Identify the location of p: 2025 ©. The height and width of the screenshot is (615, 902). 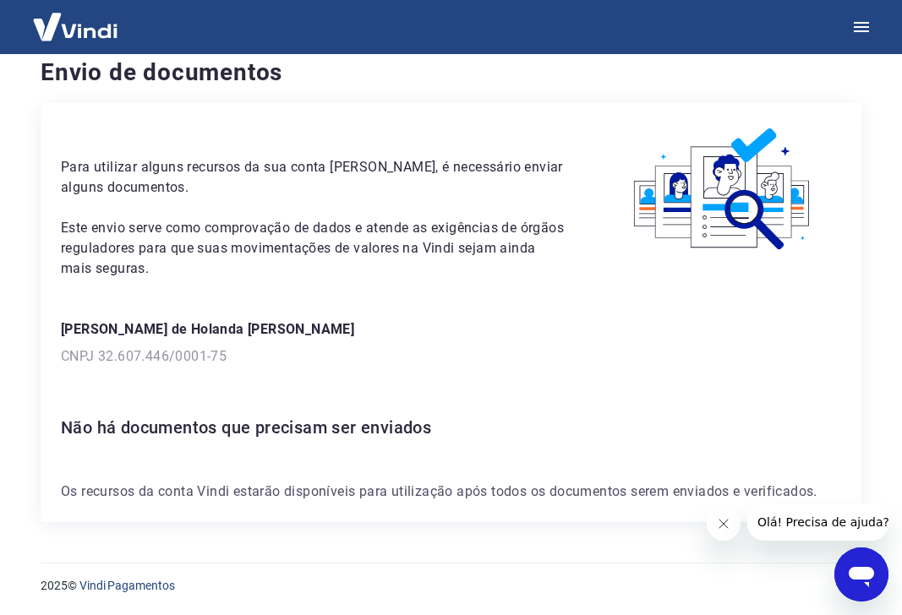
(450, 586).